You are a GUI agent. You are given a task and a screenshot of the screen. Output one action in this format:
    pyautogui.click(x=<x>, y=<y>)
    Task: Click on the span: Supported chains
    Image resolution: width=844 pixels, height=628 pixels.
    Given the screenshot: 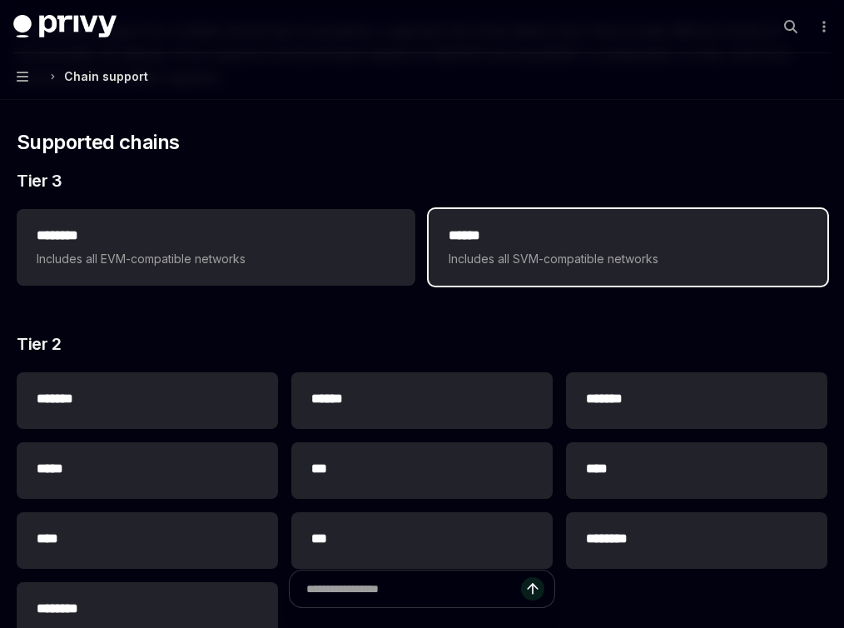 What is the action you would take?
    pyautogui.click(x=97, y=142)
    